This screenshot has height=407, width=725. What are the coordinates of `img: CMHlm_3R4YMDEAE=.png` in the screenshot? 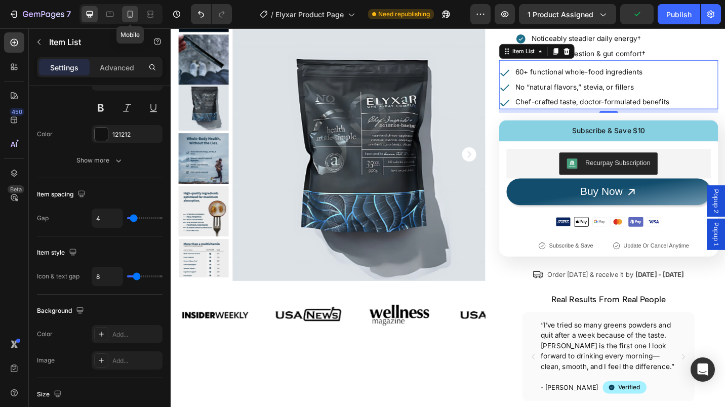 It's located at (439, 148).